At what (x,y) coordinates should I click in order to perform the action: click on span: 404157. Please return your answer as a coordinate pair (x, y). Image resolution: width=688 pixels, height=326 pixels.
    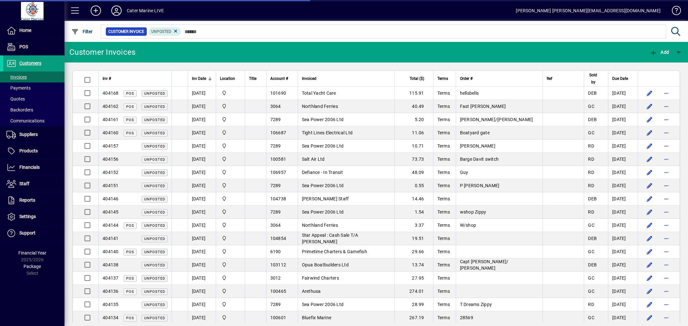
    Looking at the image, I should click on (111, 146).